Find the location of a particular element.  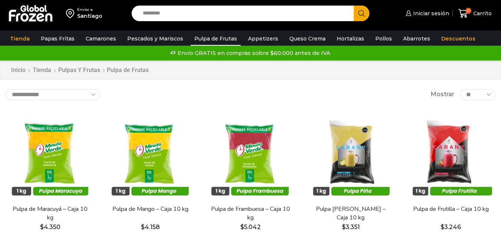

div: Enviar a is located at coordinates (90, 10).